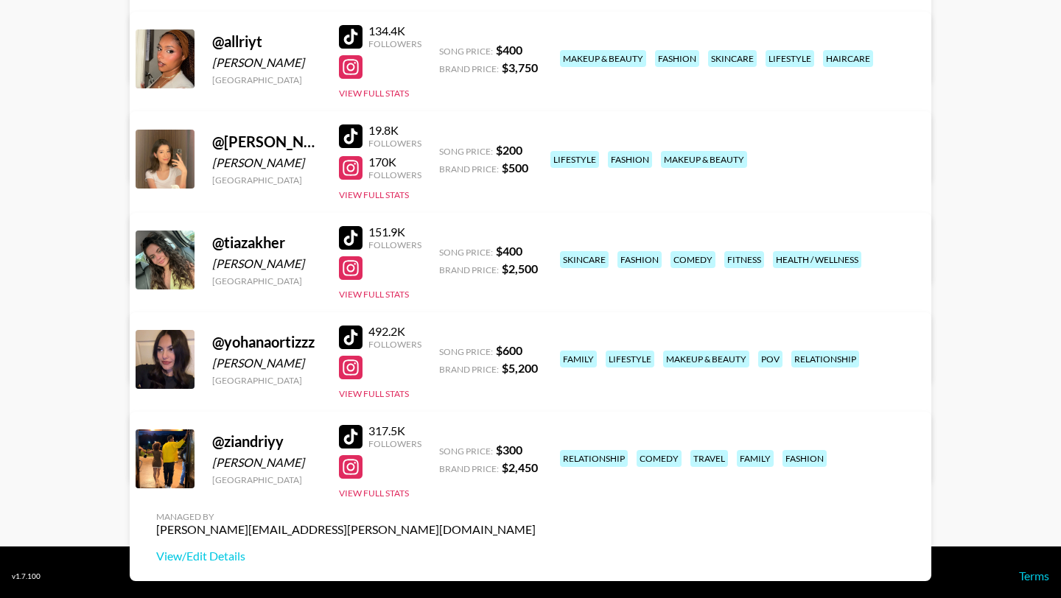  I want to click on strong: $ 5,200, so click(519, 368).